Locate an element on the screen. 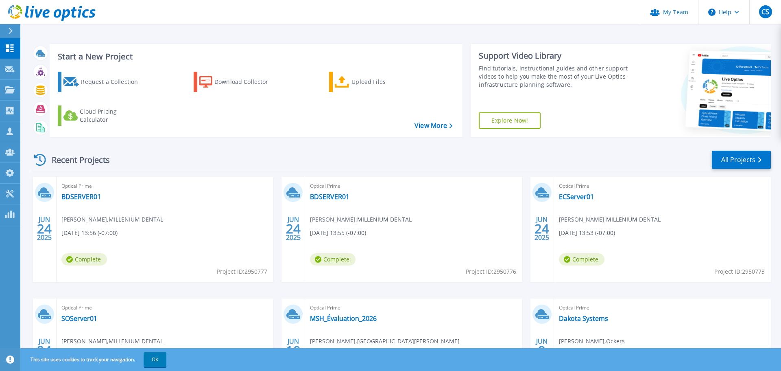 The image size is (781, 371). span: Project ID: 2950773 is located at coordinates (739, 271).